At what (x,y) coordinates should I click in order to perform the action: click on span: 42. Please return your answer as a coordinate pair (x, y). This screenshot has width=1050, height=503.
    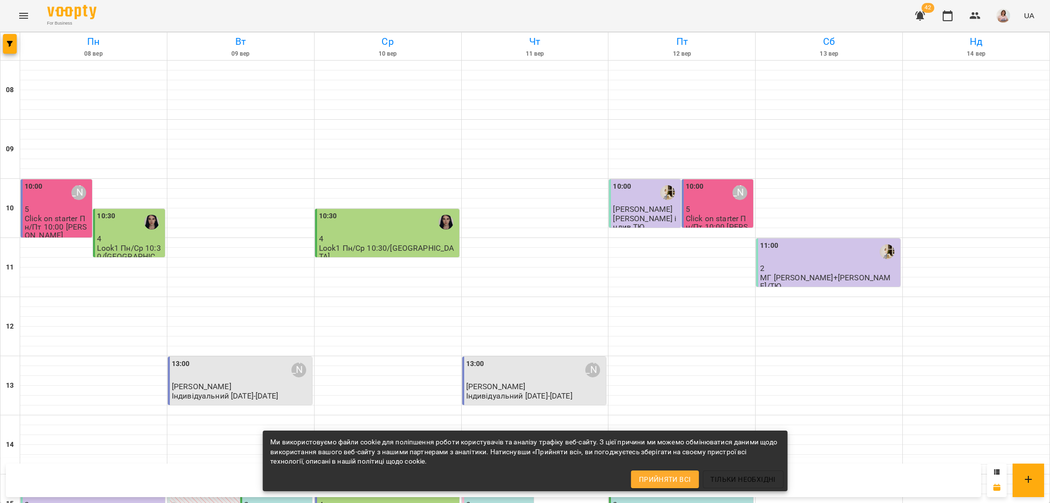
    Looking at the image, I should click on (928, 8).